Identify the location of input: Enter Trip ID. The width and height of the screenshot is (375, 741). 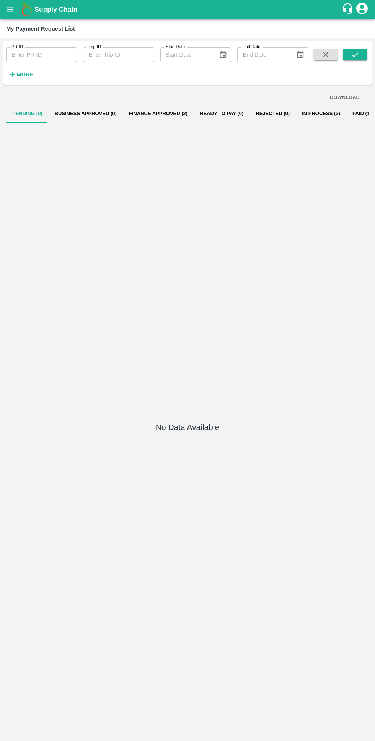
(118, 55).